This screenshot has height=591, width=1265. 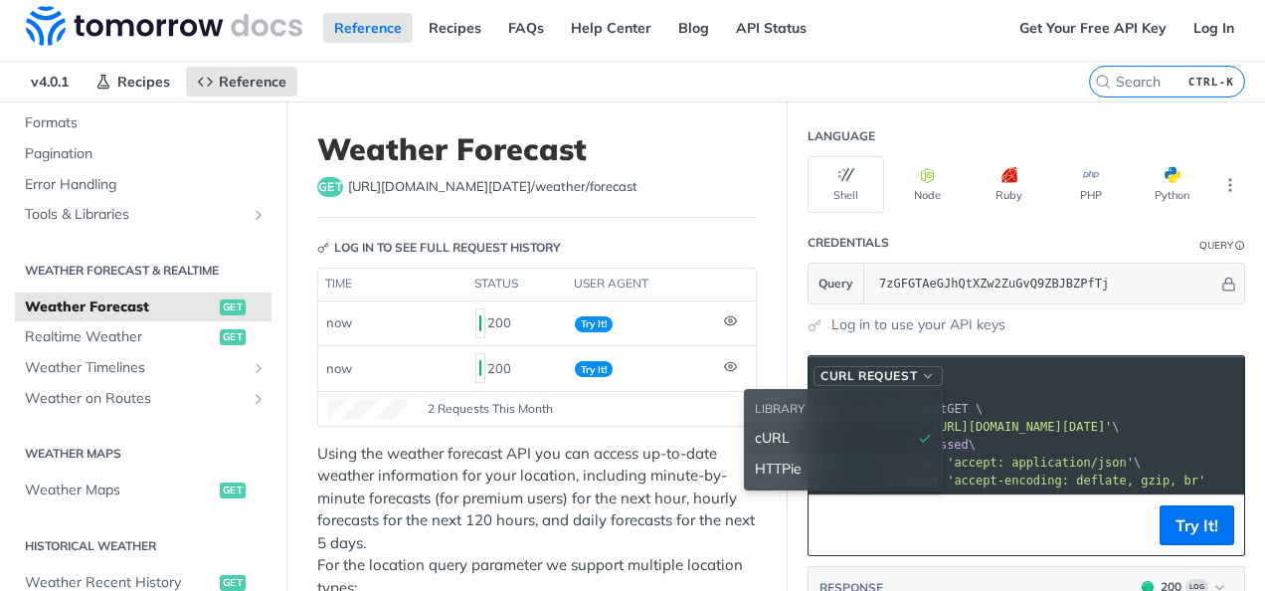 I want to click on h1: Weather Forecast, so click(x=537, y=149).